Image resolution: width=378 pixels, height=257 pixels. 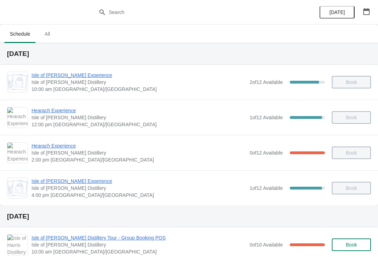 What do you see at coordinates (266, 245) in the screenshot?
I see `span: 0 of 10 Available` at bounding box center [266, 245].